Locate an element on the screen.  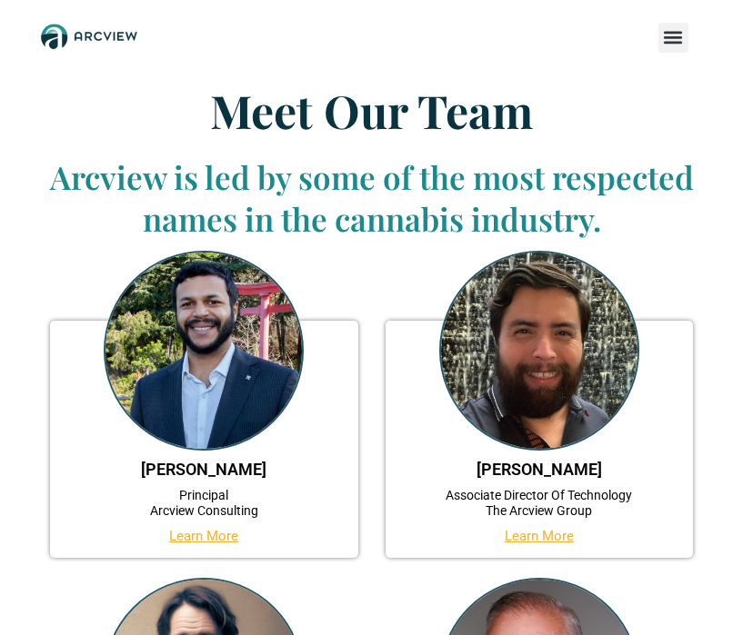
img: The Arcview Group is located at coordinates (89, 37).